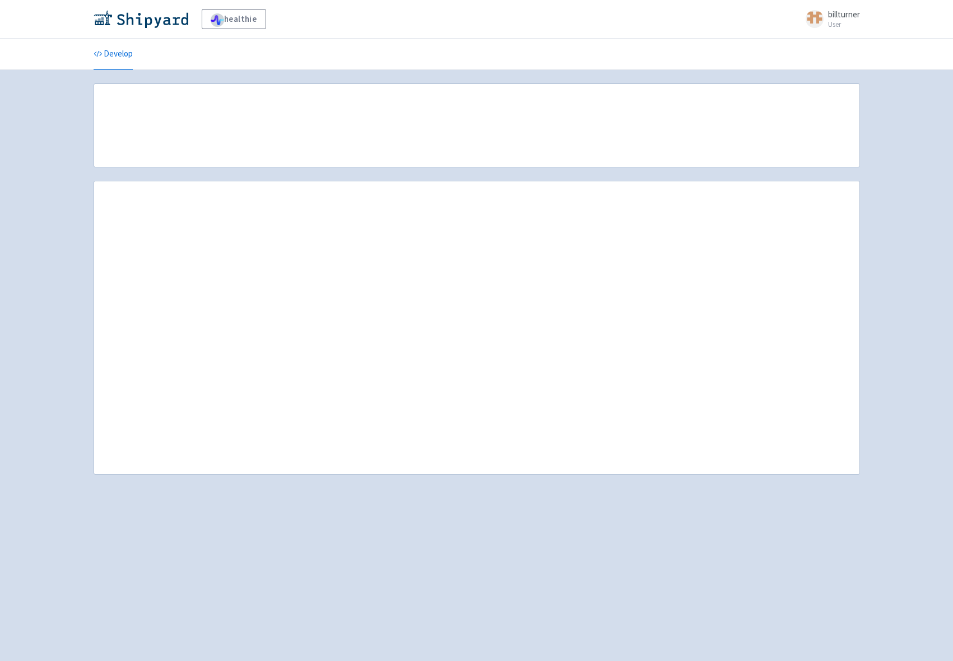 This screenshot has width=953, height=661. I want to click on a: billturner User, so click(829, 19).